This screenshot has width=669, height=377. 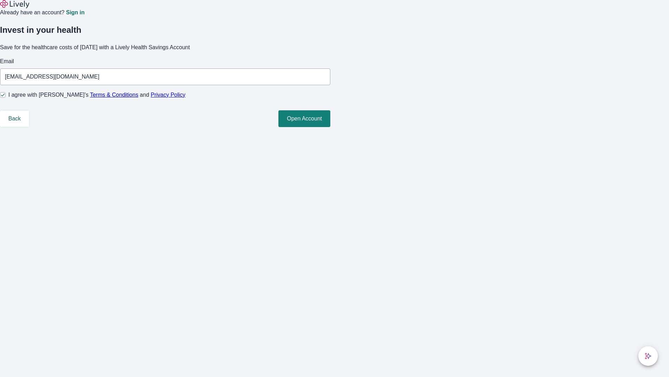 I want to click on button: Open Account, so click(x=304, y=119).